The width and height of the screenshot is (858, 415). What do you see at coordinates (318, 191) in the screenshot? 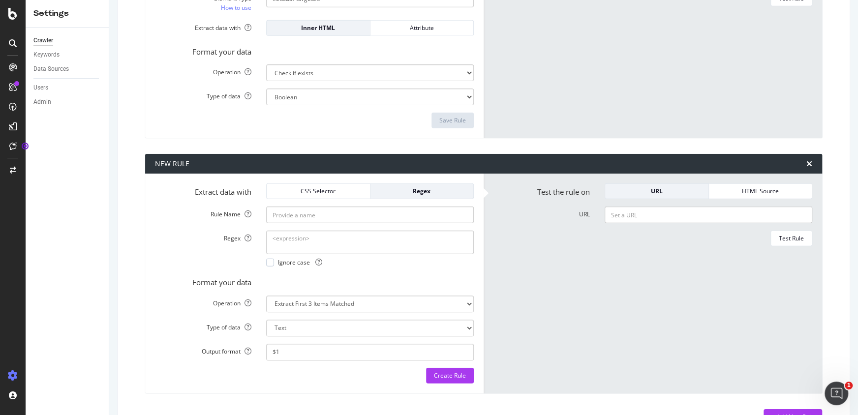
I see `div: CSS Selector` at bounding box center [318, 191].